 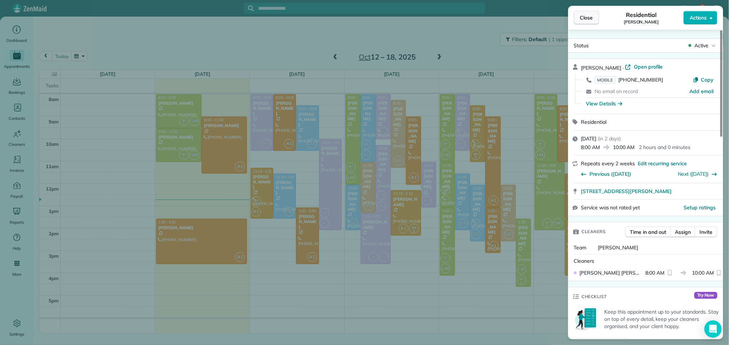 What do you see at coordinates (713, 329) in the screenshot?
I see `div: Open Intercom Messenger` at bounding box center [713, 329].